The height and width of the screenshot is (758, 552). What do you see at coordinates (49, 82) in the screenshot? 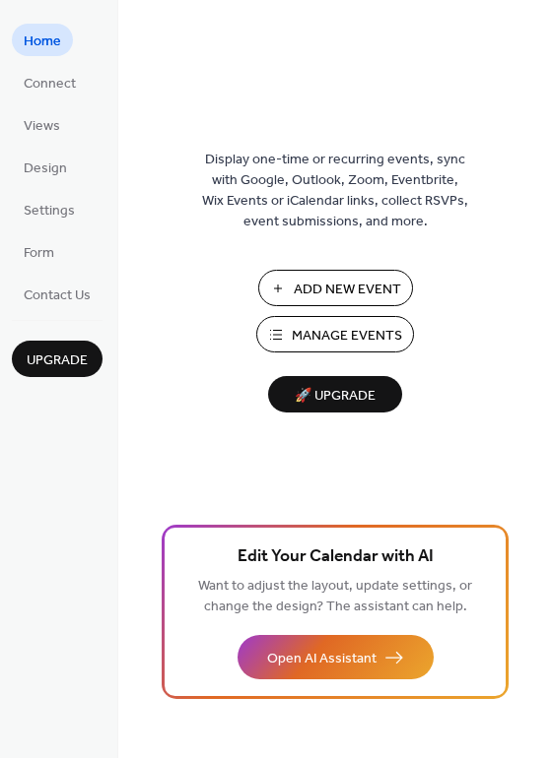
I see `a: Connect` at bounding box center [49, 82].